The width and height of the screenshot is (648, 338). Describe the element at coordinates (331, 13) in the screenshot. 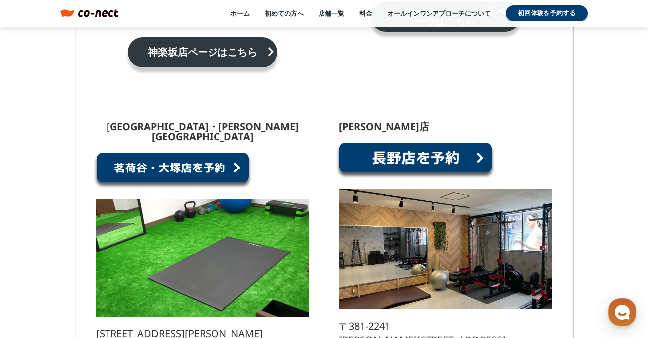

I see `a: 店舗一覧` at that location.